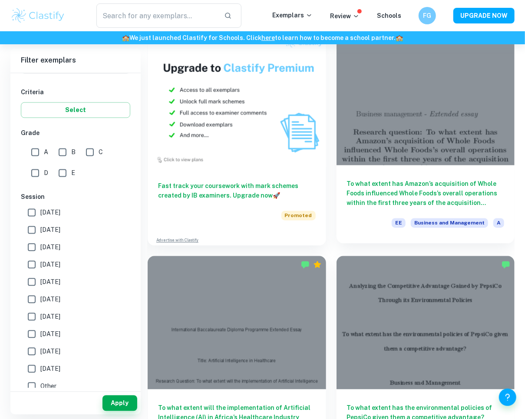  I want to click on h6: To what extent has Amazon’s acquisition of Whole Foods influenced Whole Foods’s overall operation..., so click(426, 194).